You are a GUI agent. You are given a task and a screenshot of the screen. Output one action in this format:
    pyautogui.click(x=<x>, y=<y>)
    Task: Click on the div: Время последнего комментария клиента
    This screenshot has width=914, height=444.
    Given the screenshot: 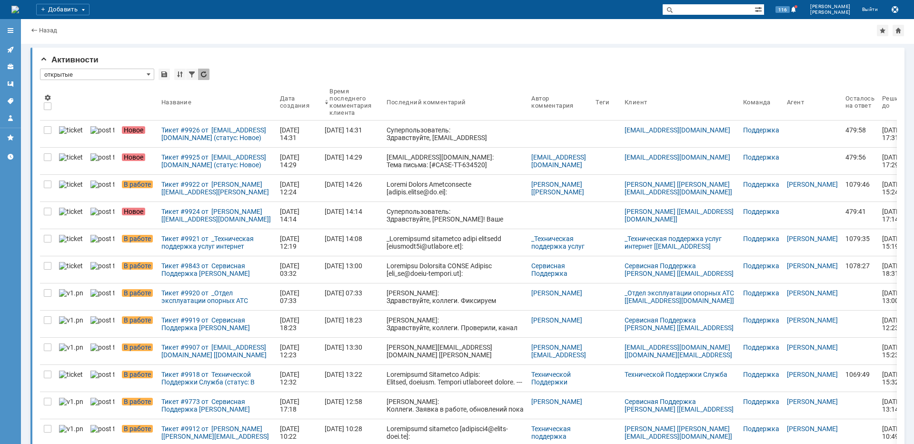 What is the action you would take?
    pyautogui.click(x=350, y=102)
    